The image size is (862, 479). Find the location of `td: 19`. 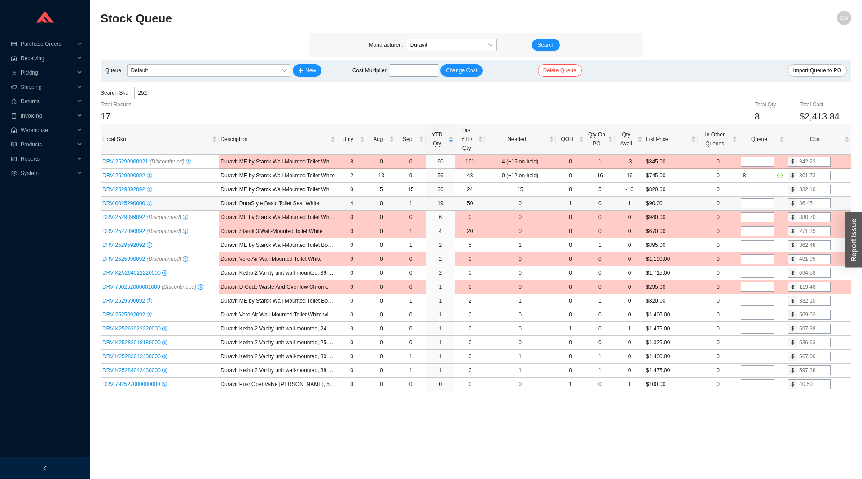

td: 19 is located at coordinates (441, 203).